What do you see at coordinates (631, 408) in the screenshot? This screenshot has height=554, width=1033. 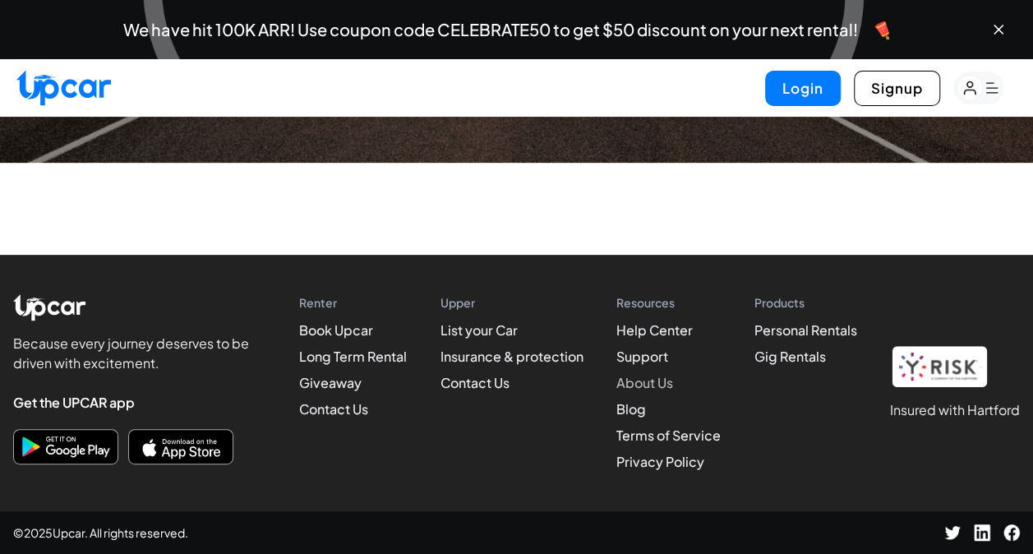 I see `a: Blog` at bounding box center [631, 408].